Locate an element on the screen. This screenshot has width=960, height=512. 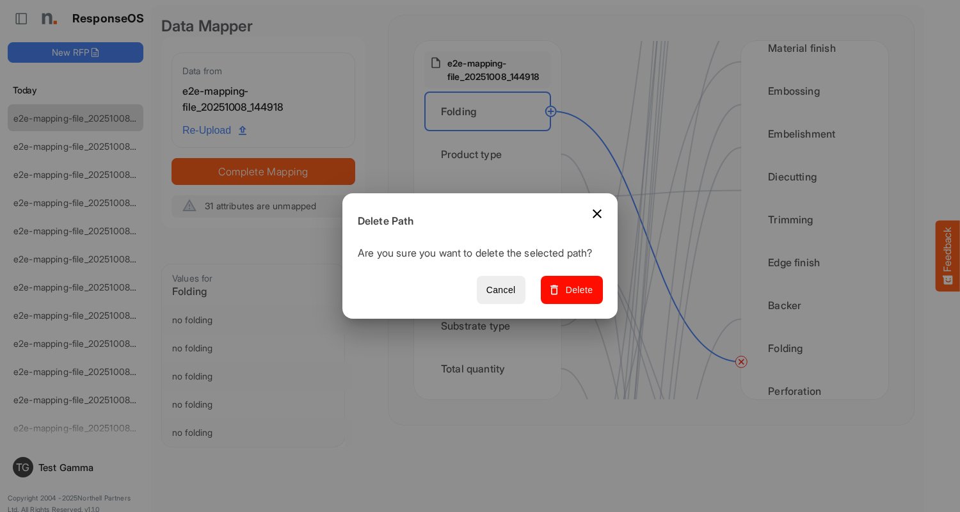
button: Close dialog is located at coordinates (597, 214).